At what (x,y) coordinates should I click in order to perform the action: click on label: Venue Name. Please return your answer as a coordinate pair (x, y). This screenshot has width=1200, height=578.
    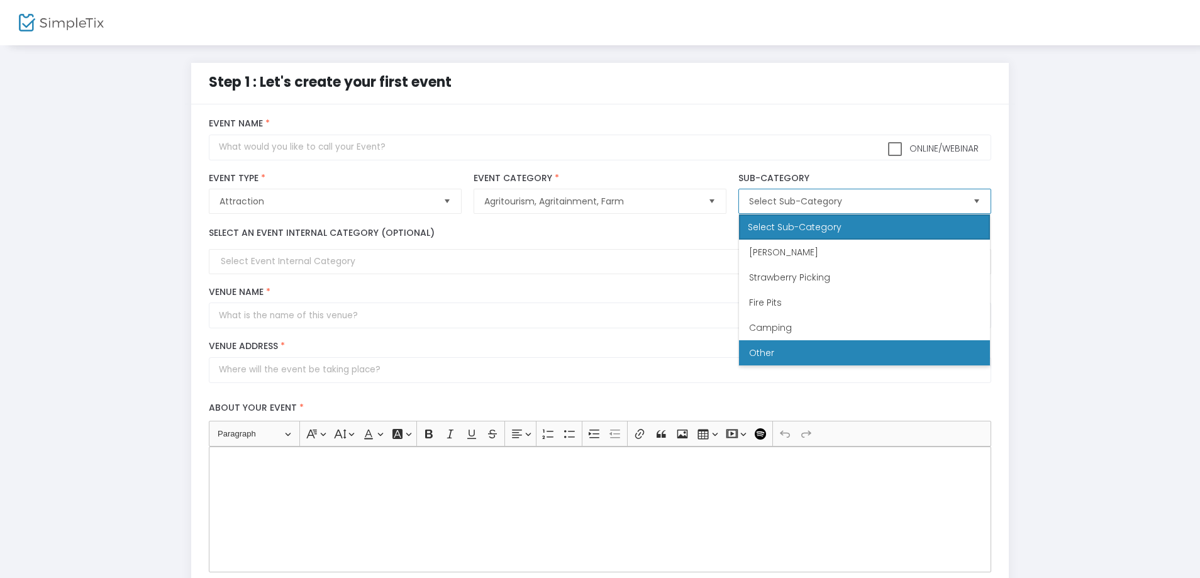
    Looking at the image, I should click on (599, 292).